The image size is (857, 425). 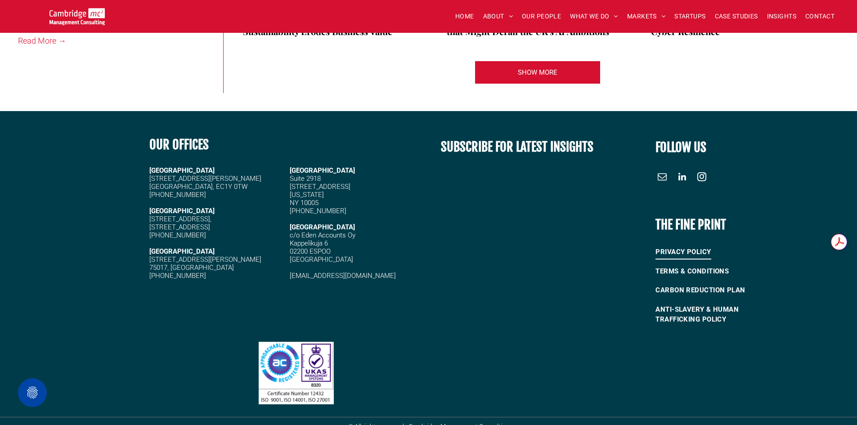 I want to click on a: CARBON REDUCTION PLAN, so click(x=717, y=290).